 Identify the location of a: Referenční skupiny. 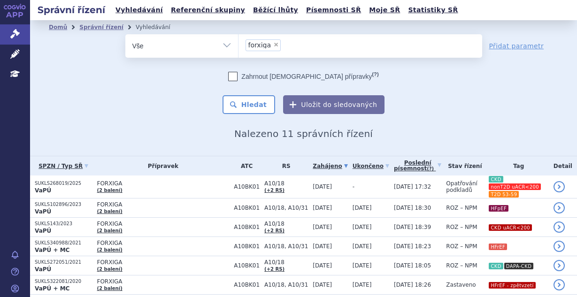
(208, 10).